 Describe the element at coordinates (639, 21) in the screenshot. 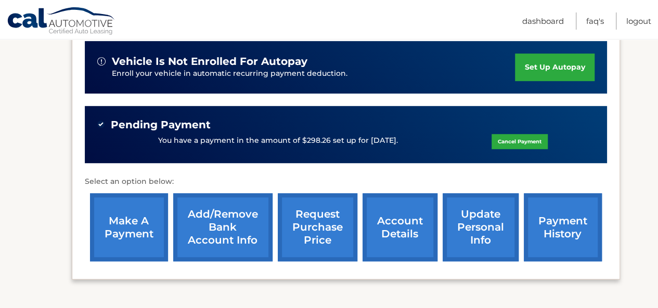

I see `a: Logout` at that location.